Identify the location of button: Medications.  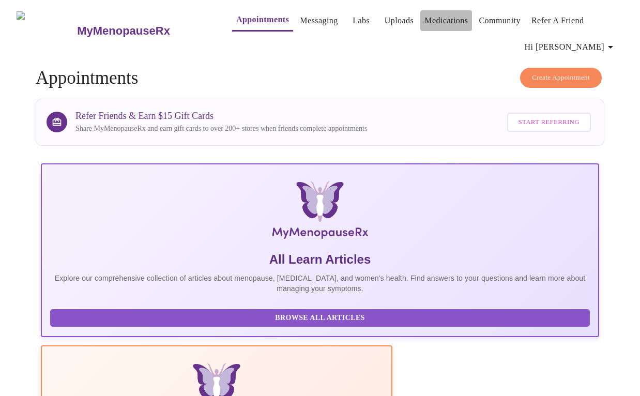
(446, 21).